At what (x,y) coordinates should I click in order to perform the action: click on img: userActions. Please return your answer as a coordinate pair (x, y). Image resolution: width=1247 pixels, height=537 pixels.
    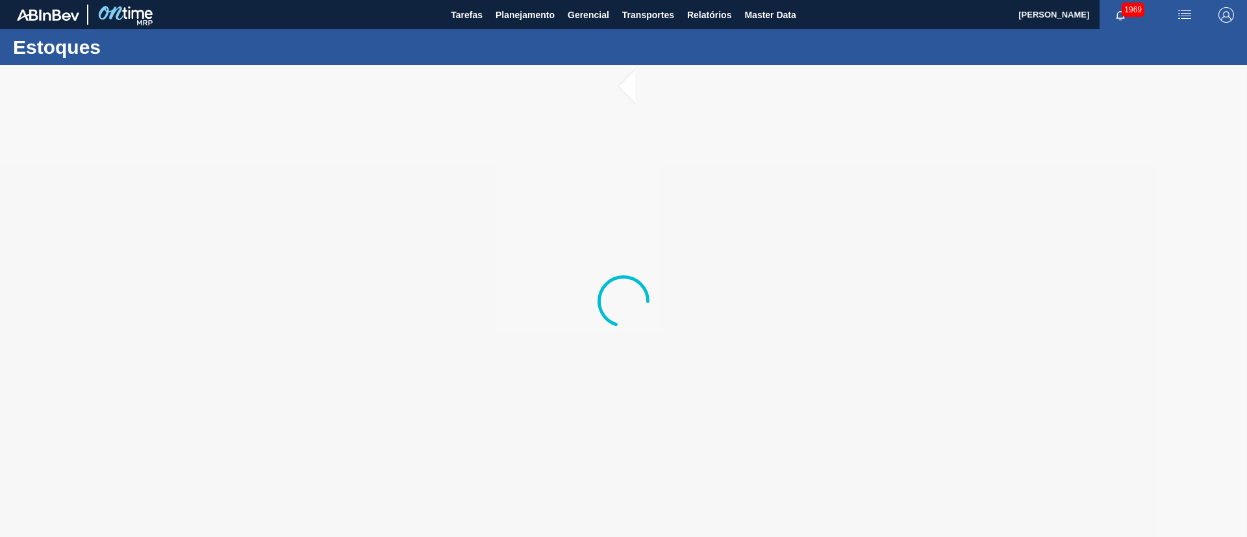
    Looking at the image, I should click on (1184, 15).